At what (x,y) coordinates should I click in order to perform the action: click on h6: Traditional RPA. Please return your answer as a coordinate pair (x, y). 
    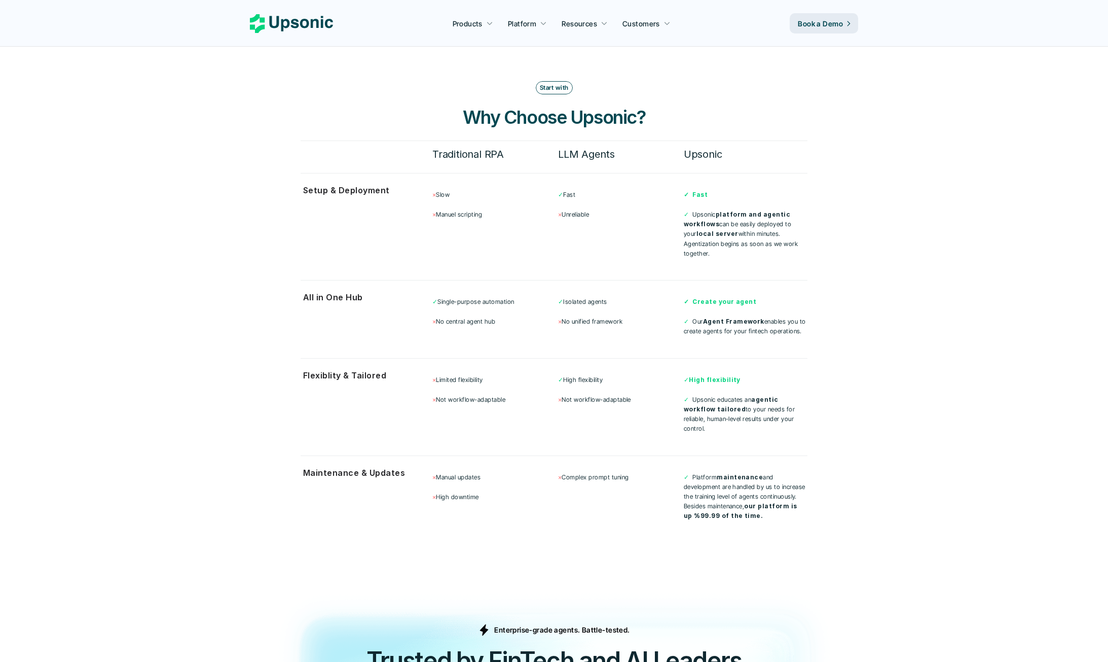
    Looking at the image, I should click on (494, 154).